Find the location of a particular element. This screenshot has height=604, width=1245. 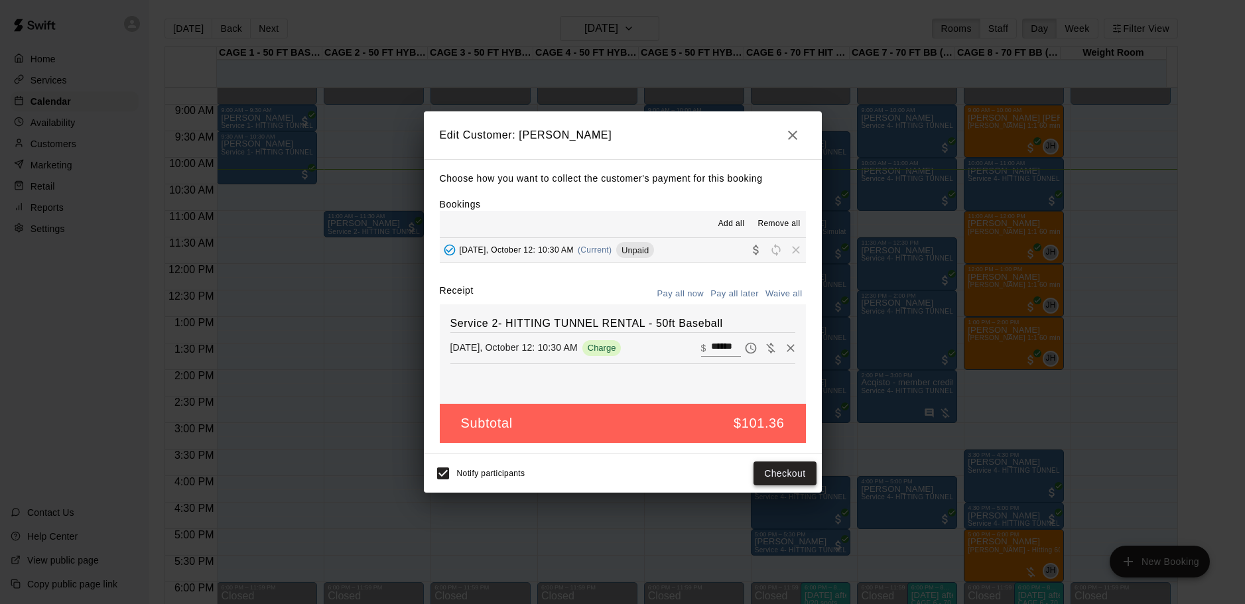

button: Waive all is located at coordinates (784, 294).